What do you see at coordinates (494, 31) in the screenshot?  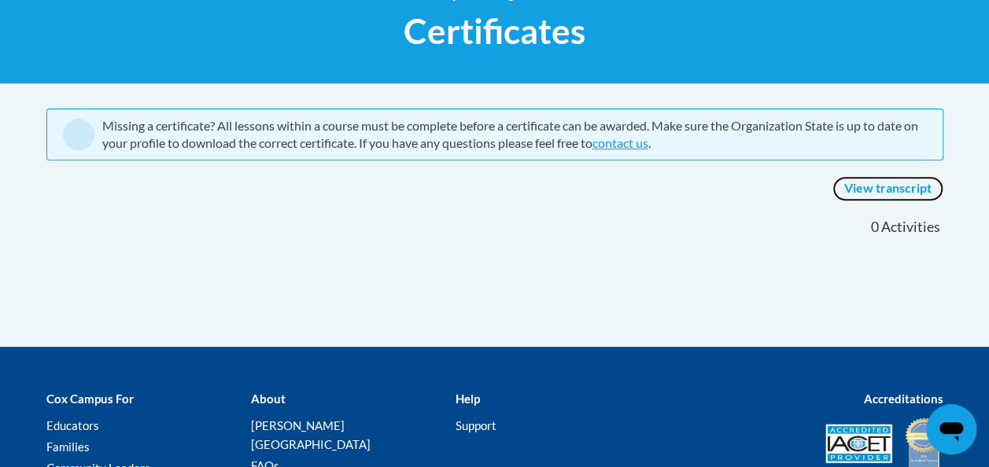 I see `span: Certificates` at bounding box center [494, 31].